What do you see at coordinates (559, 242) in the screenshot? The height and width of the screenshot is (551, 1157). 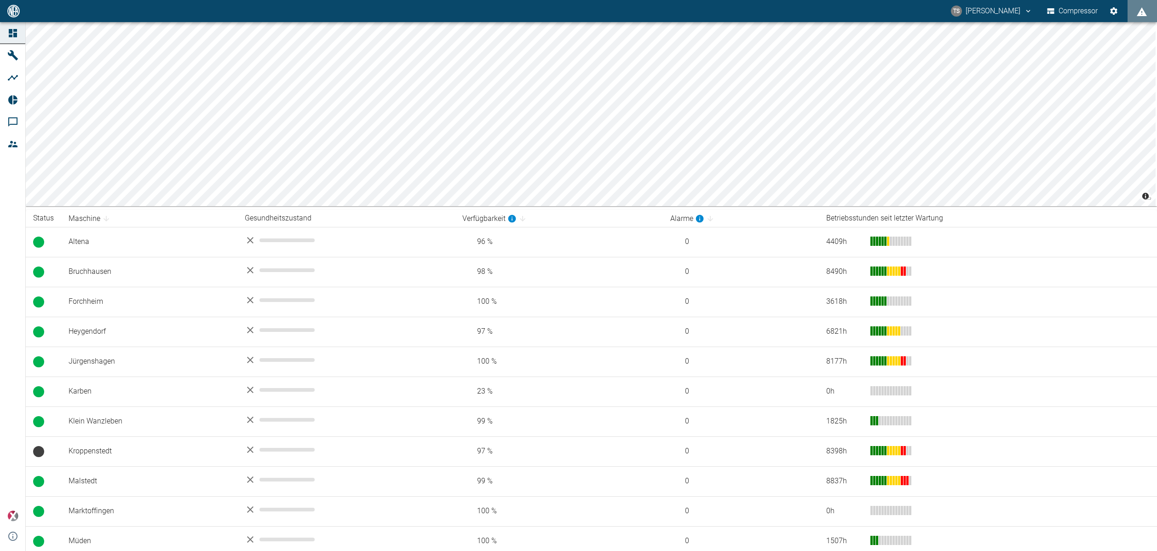 I see `span: 96 %` at bounding box center [559, 242].